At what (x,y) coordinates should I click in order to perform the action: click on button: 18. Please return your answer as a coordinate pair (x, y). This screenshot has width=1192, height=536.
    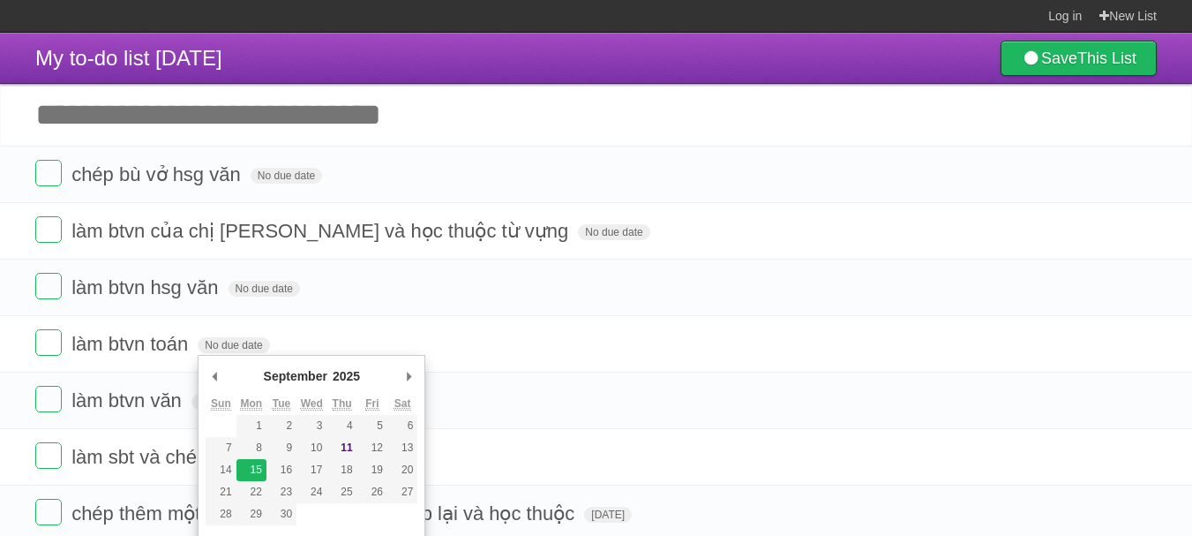
    Looking at the image, I should click on (342, 470).